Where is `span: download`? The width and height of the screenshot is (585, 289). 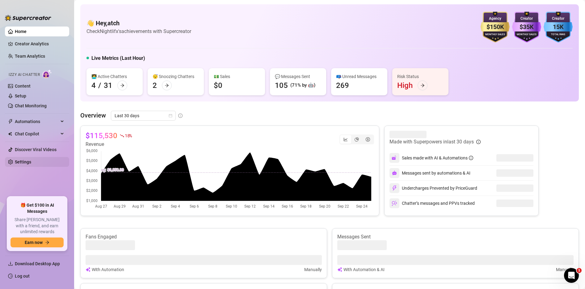
span: download is located at coordinates (10, 264).